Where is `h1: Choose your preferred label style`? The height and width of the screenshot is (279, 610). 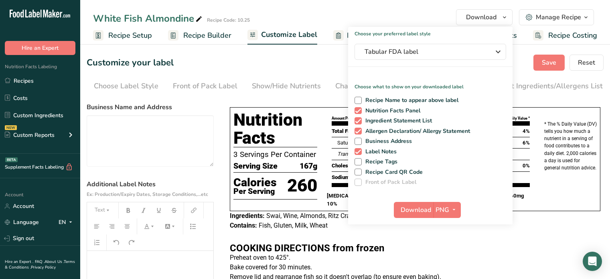 h1: Choose your preferred label style is located at coordinates (430, 32).